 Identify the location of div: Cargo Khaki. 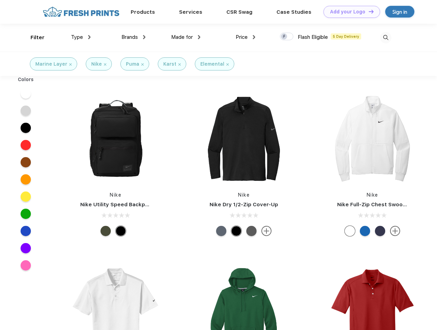
(106, 231).